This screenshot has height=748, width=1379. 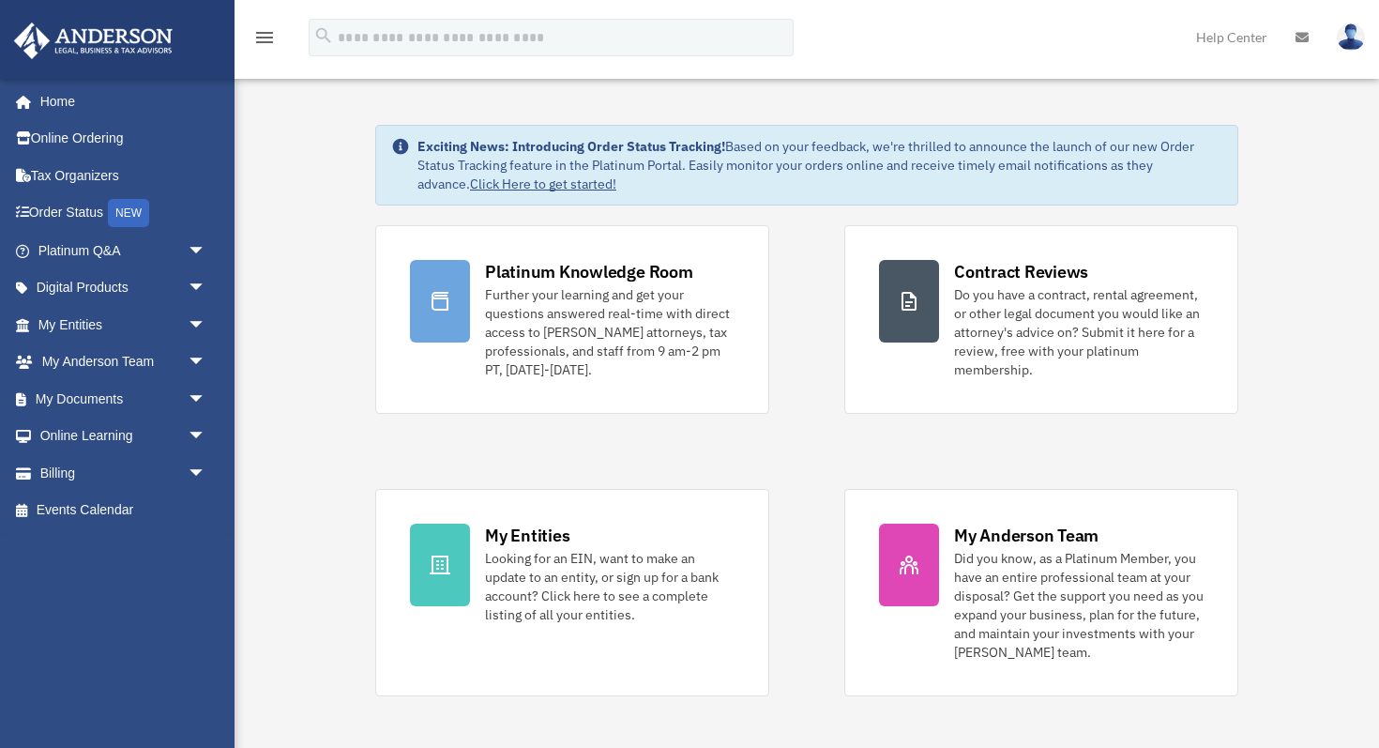 I want to click on img: Anderson Advisors Platinum Portal, so click(x=93, y=40).